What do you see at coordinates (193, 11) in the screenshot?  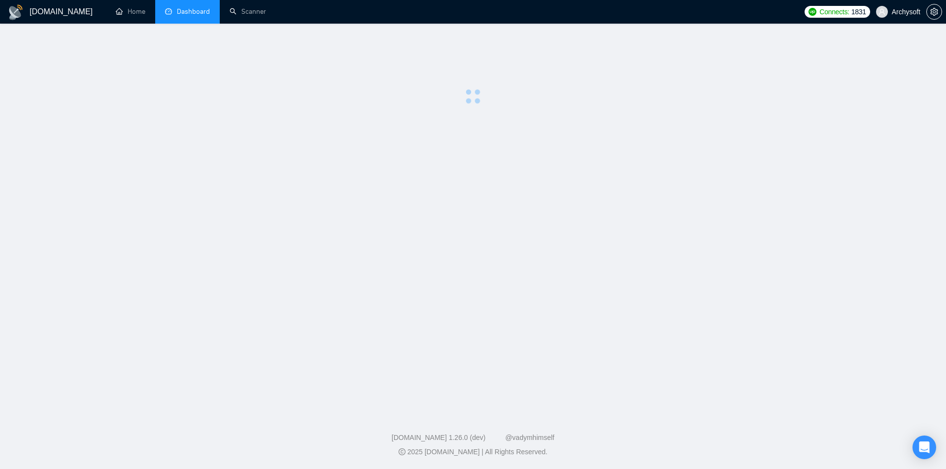 I see `span: Dashboard` at bounding box center [193, 11].